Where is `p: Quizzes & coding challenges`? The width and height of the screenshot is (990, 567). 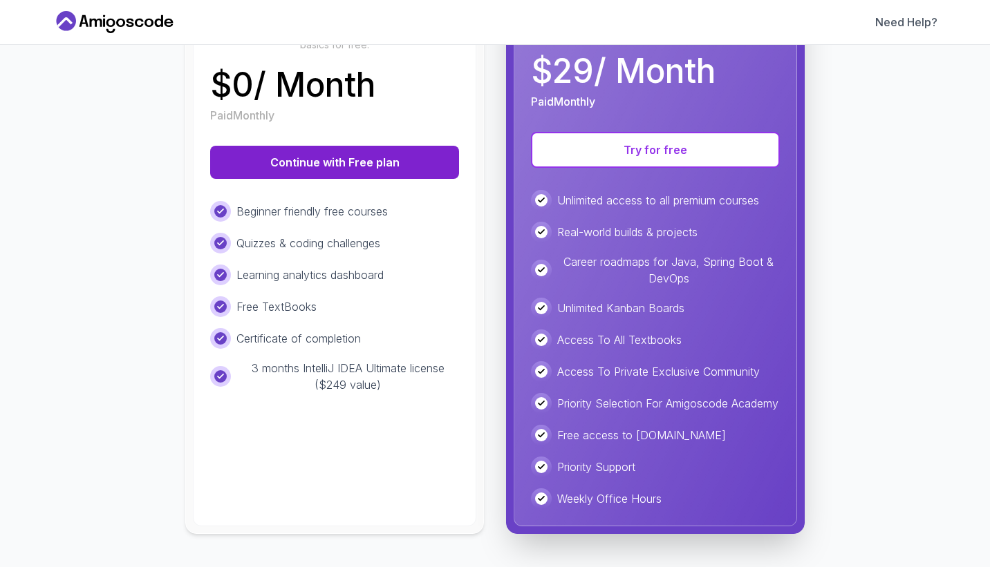
p: Quizzes & coding challenges is located at coordinates (308, 243).